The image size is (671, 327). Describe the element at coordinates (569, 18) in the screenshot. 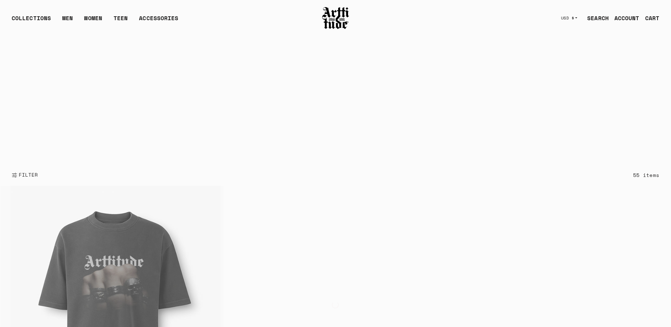

I see `button: USD $` at that location.